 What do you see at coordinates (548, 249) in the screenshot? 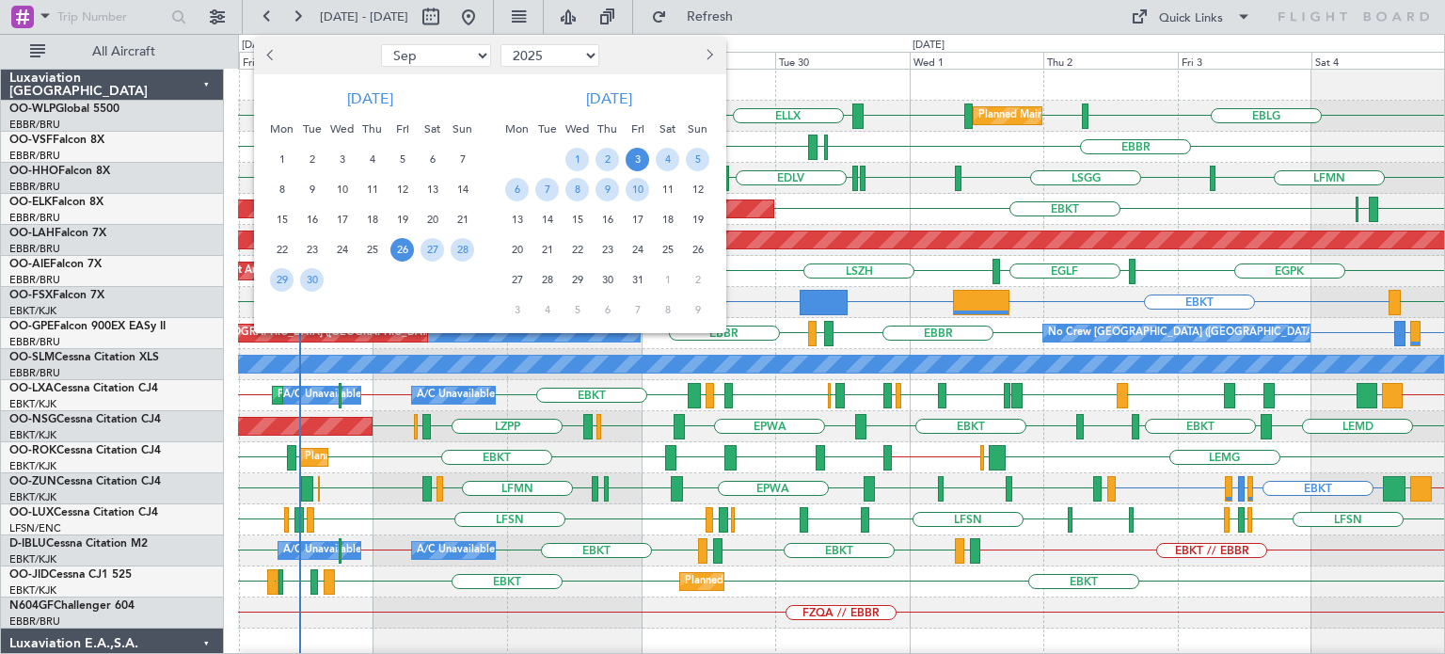
I see `div: 21-10-2025` at bounding box center [548, 249].